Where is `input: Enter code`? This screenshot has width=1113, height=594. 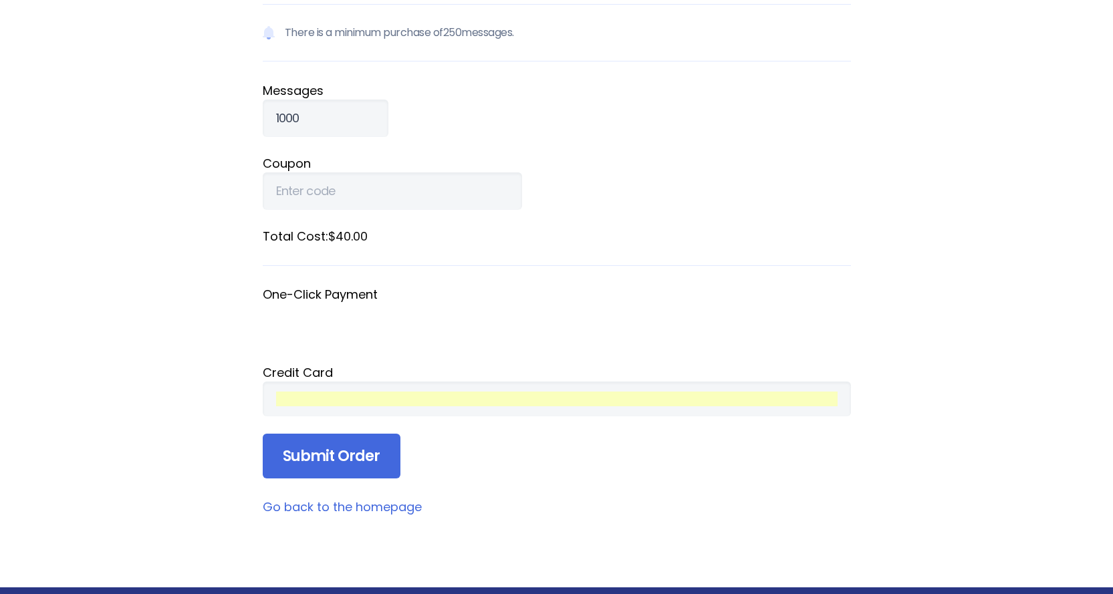 input: Enter code is located at coordinates (393, 191).